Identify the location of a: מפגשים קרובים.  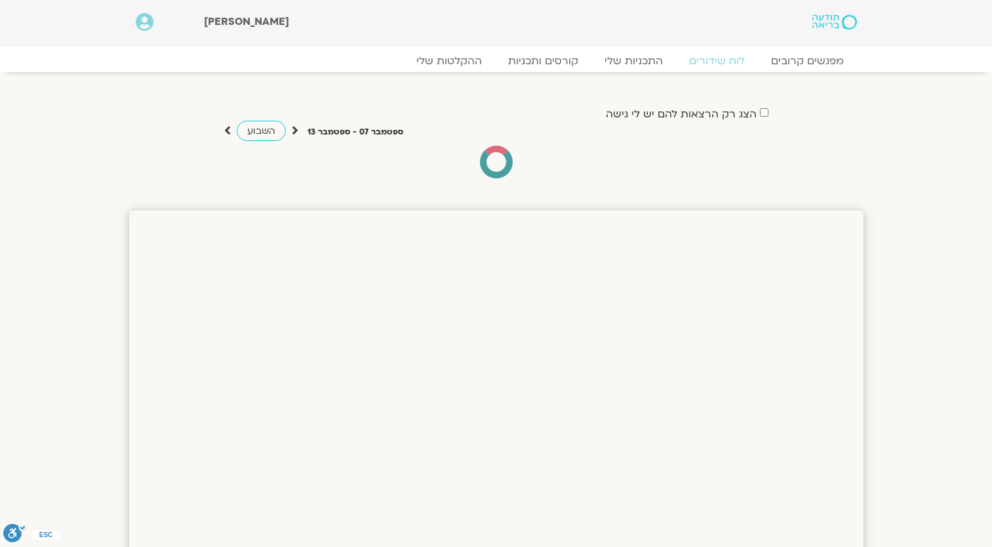
(807, 61).